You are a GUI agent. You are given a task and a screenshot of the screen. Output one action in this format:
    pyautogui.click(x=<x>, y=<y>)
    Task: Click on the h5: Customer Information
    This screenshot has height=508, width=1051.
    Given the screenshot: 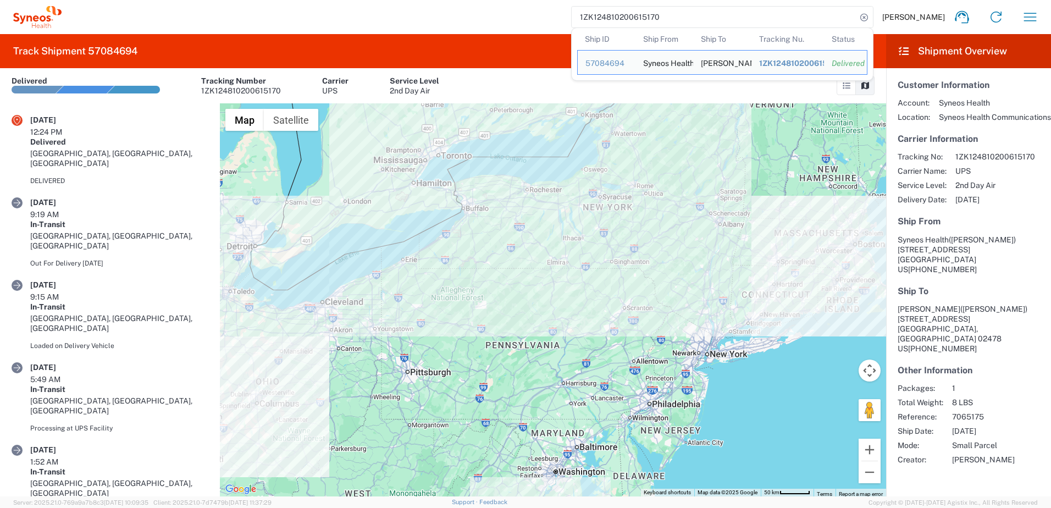 What is the action you would take?
    pyautogui.click(x=968, y=85)
    